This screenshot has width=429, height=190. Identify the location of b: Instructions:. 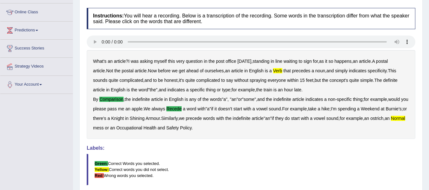
(108, 16).